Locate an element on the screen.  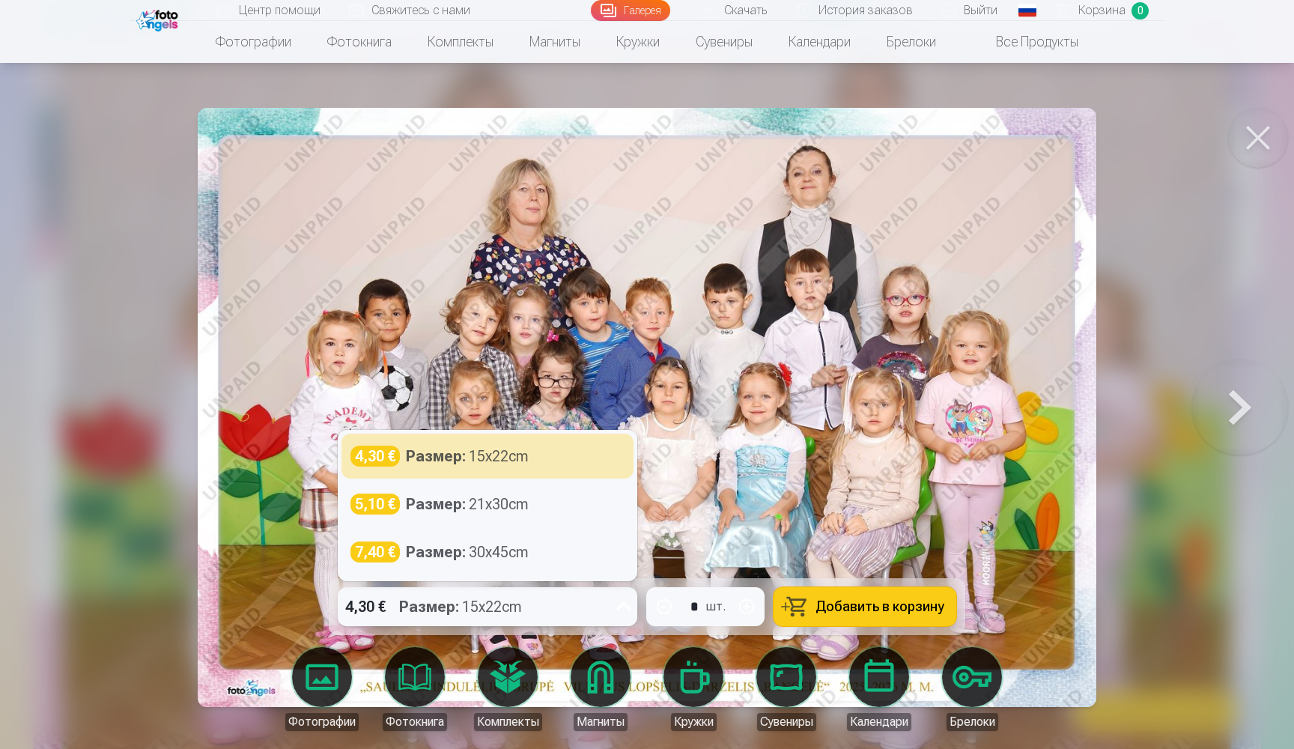
div: Фотокнига is located at coordinates (415, 722).